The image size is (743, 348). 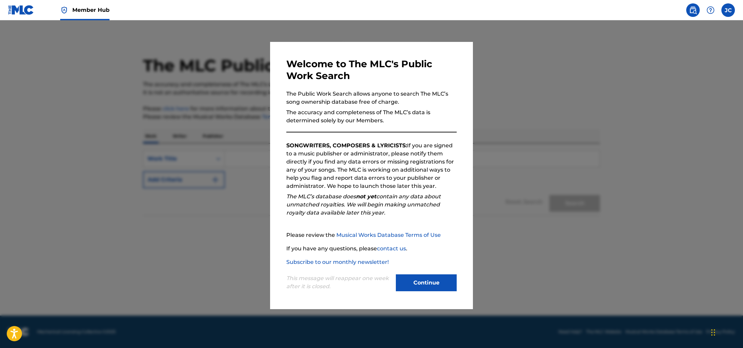 I want to click on strong: SONGWRITERS, COMPOSERS & LYRICISTS:, so click(x=347, y=145).